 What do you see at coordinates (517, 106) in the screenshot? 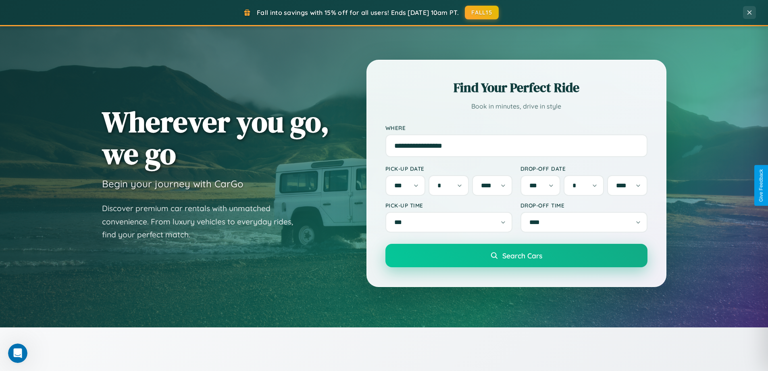
I see `p: Book in minutes, drive in style` at bounding box center [517, 106].